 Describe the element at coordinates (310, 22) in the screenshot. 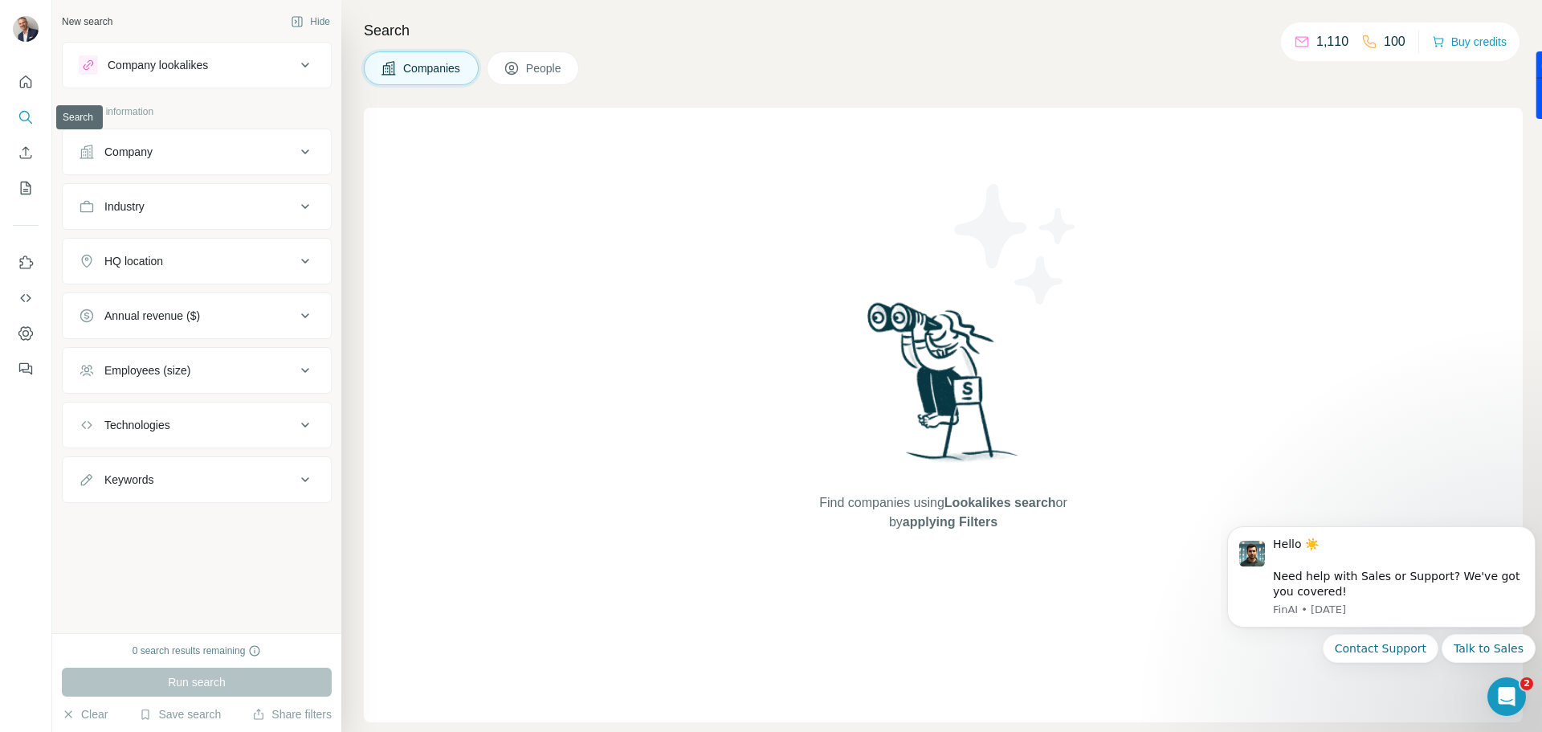

I see `button: Hide` at that location.